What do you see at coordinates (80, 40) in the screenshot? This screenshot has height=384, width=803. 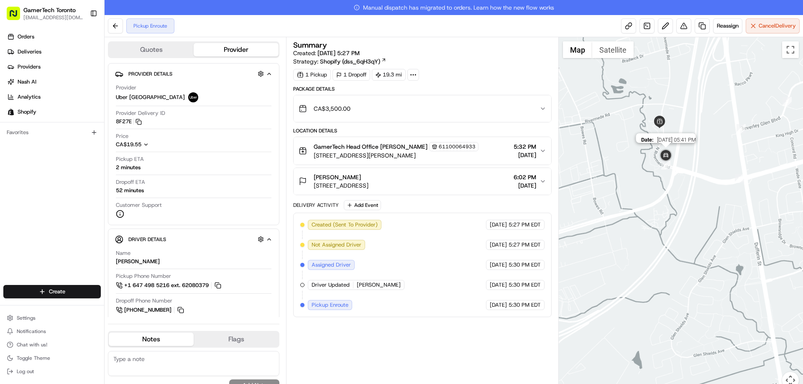 I see `p: Welcome 👋` at bounding box center [80, 40].